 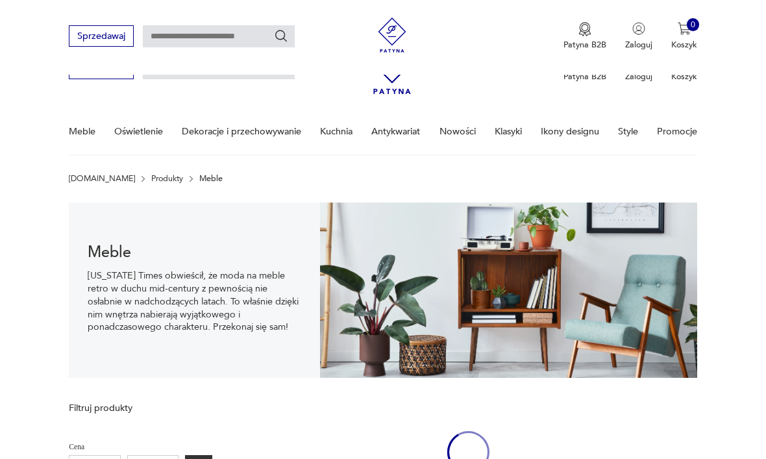 What do you see at coordinates (211, 178) in the screenshot?
I see `p: Meble` at bounding box center [211, 178].